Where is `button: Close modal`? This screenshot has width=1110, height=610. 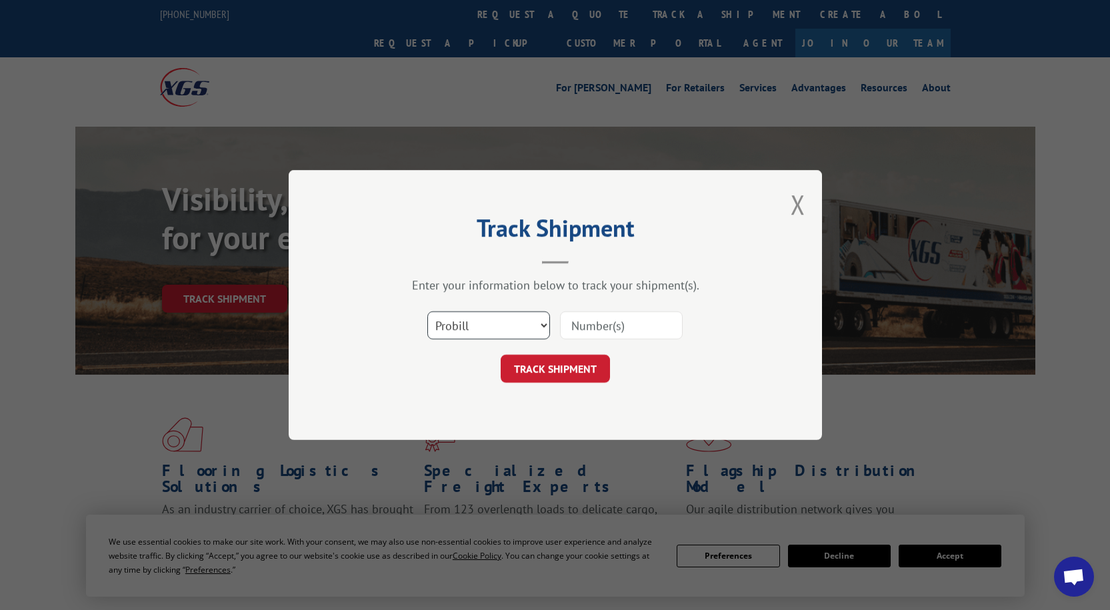 button: Close modal is located at coordinates (798, 204).